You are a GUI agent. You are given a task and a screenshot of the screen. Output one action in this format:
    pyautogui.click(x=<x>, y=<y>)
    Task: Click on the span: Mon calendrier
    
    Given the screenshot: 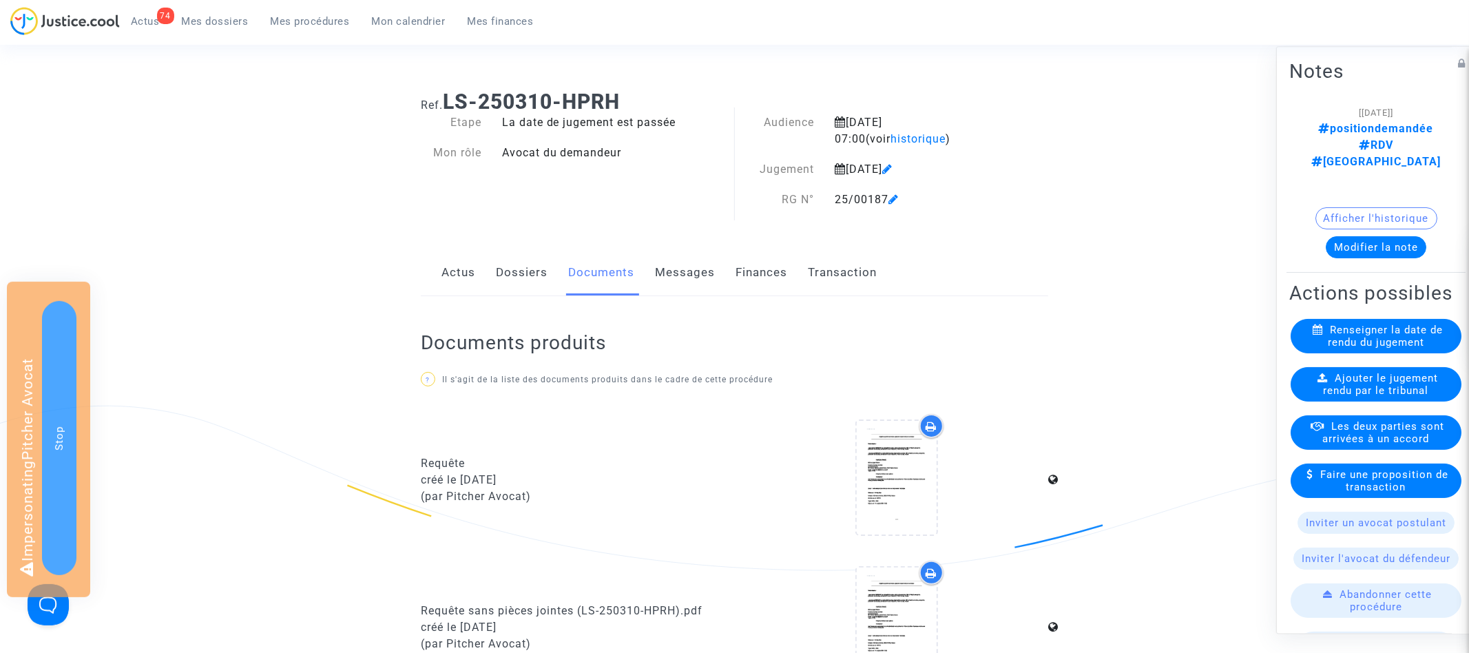 What is the action you would take?
    pyautogui.click(x=408, y=21)
    